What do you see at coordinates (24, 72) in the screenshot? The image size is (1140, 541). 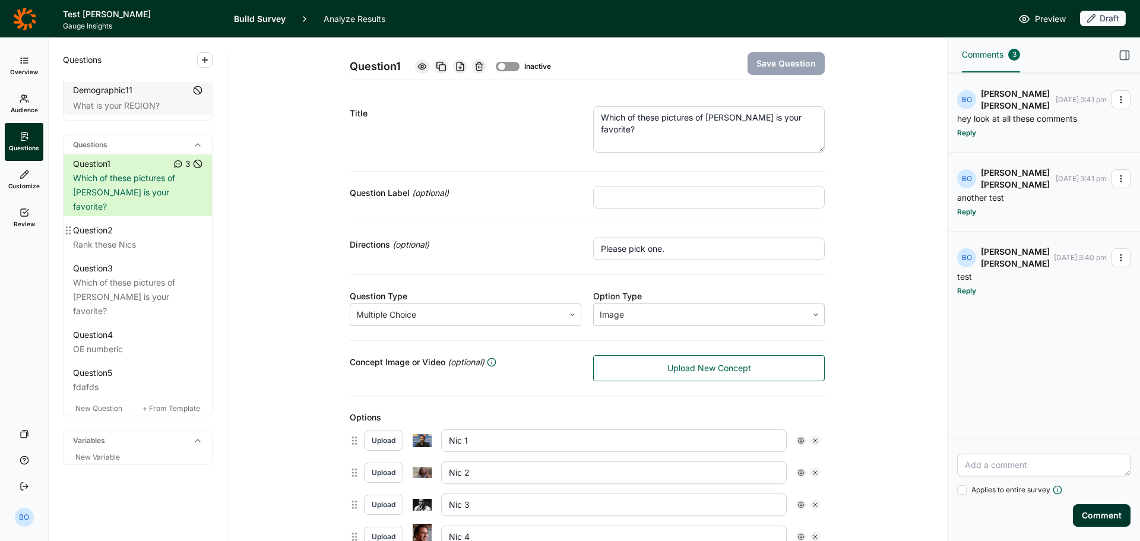 I see `span: Overview` at bounding box center [24, 72].